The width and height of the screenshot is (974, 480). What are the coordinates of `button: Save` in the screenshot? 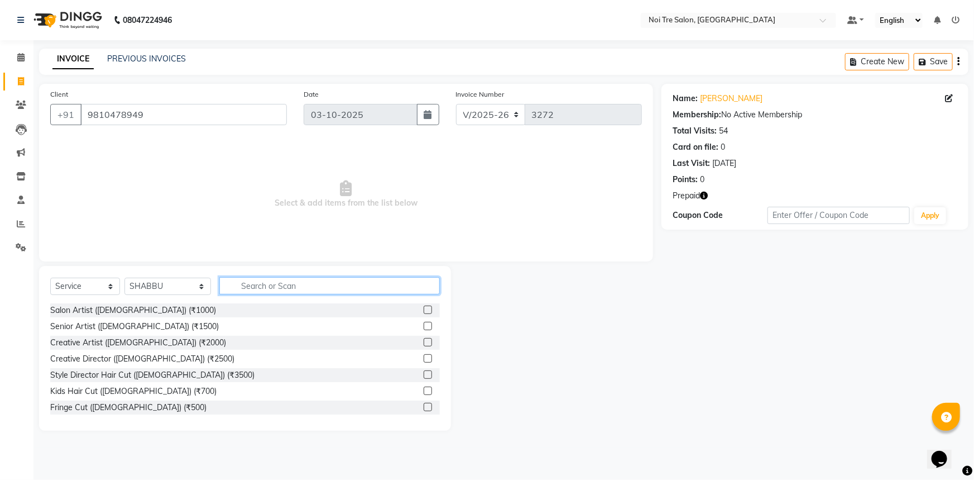 It's located at (933, 61).